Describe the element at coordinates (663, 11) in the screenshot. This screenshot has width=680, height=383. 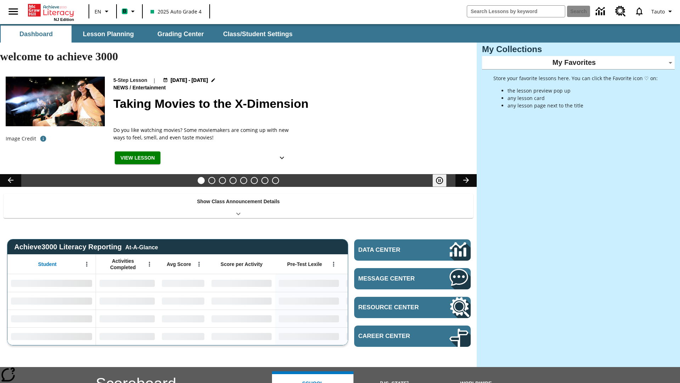
I see `button: Profile/Settings` at that location.